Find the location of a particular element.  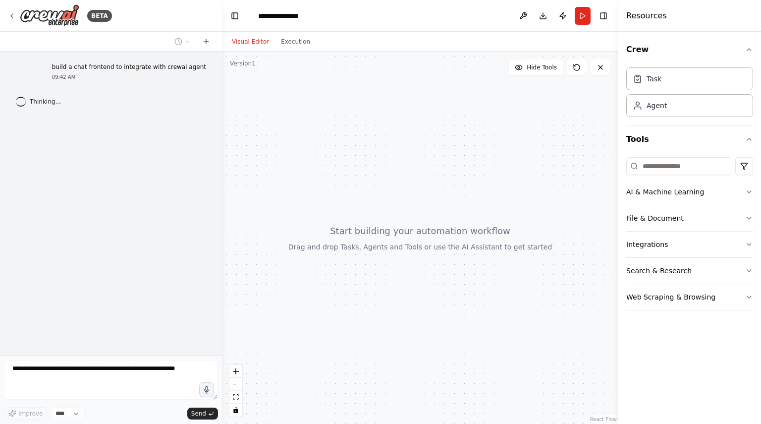

span: Improve is located at coordinates (30, 413).